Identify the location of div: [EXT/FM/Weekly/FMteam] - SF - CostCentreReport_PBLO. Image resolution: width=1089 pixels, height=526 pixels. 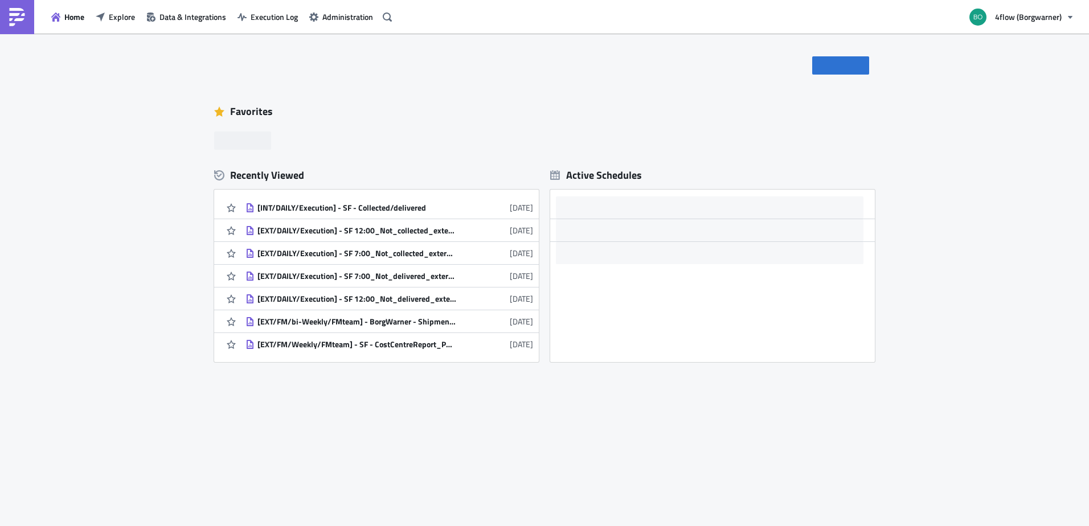
(357, 344).